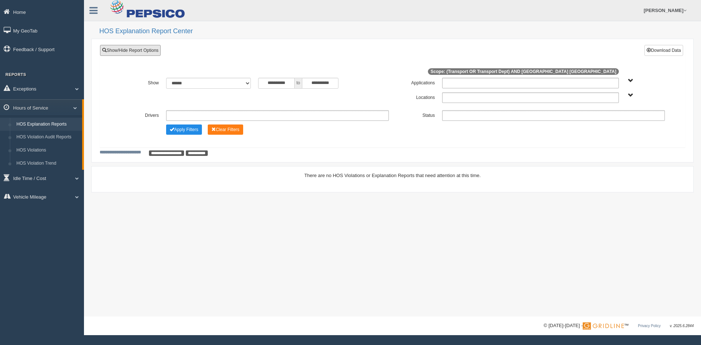 This screenshot has height=345, width=701. Describe the element at coordinates (47, 125) in the screenshot. I see `a: HOS Explanation Reports` at that location.